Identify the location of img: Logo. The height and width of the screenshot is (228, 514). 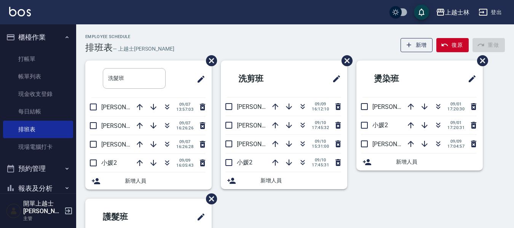
(20, 11).